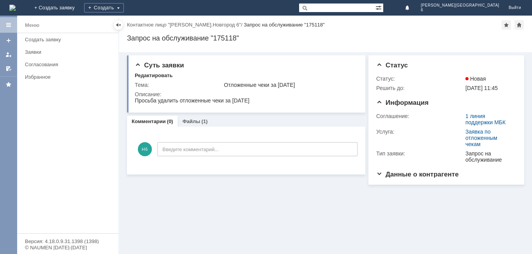  Describe the element at coordinates (402, 102) in the screenshot. I see `span: Информация` at that location.